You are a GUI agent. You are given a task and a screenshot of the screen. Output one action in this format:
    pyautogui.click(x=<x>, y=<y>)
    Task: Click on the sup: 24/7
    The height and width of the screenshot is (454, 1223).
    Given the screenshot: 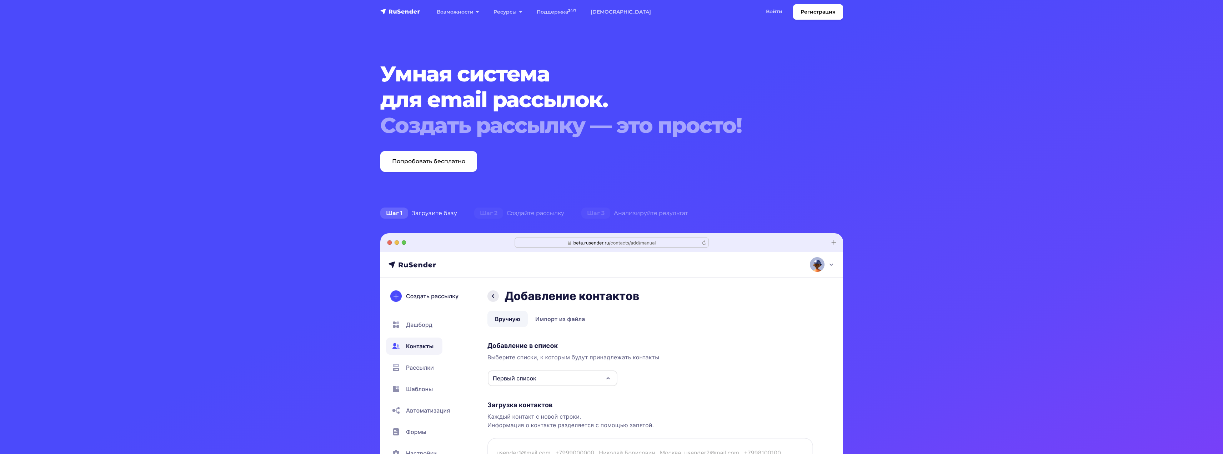 What is the action you would take?
    pyautogui.click(x=572, y=10)
    